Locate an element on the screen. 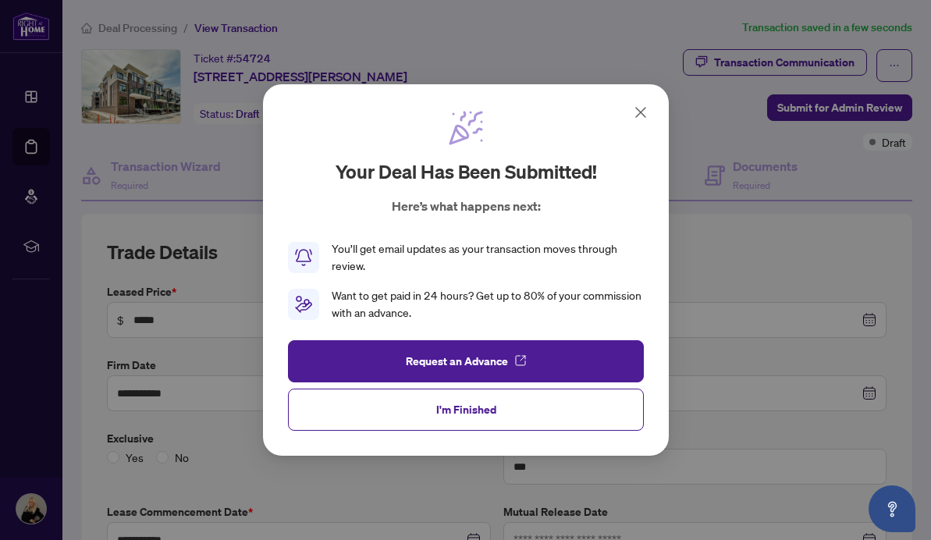 Image resolution: width=931 pixels, height=540 pixels. span: I'm Finished is located at coordinates (465, 410).